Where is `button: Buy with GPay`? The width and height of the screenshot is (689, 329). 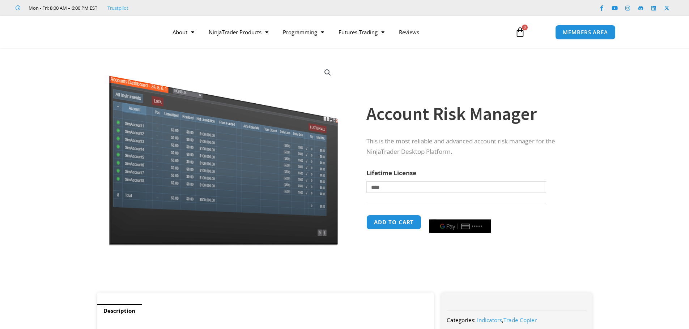 button: Buy with GPay is located at coordinates (460, 226).